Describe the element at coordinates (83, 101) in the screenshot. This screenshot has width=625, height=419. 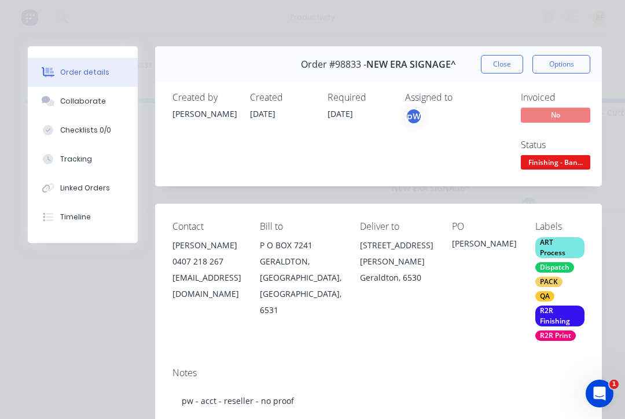
I see `div: Collaborate` at that location.